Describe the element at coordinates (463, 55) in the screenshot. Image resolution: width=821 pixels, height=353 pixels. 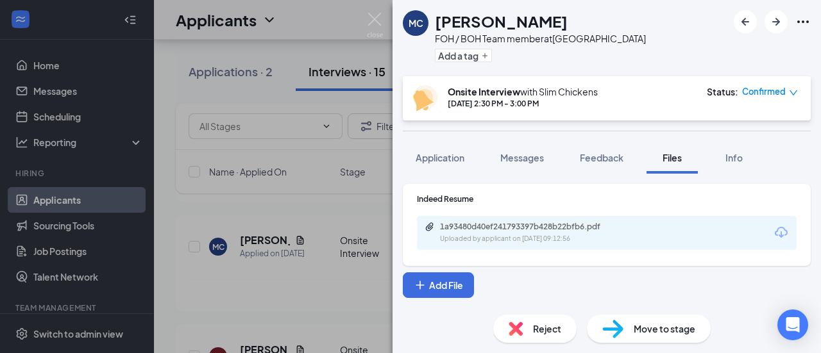
I see `button: PlusAdd a tag` at that location.